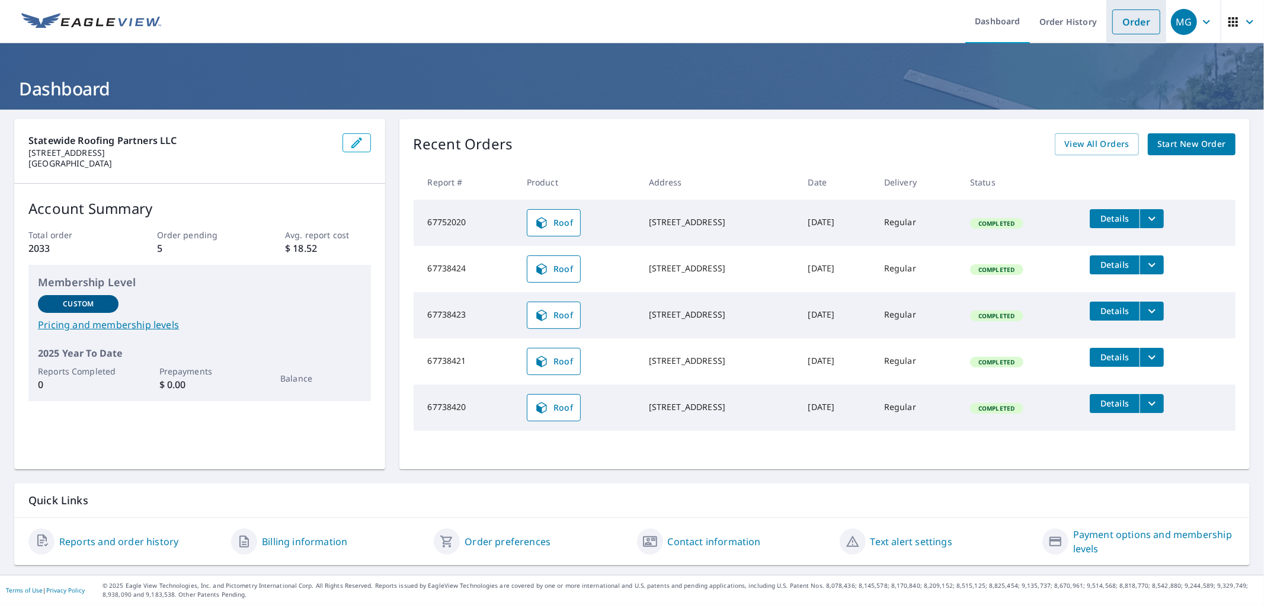 The image size is (1264, 605). Describe the element at coordinates (200, 209) in the screenshot. I see `p: Account Summary` at that location.